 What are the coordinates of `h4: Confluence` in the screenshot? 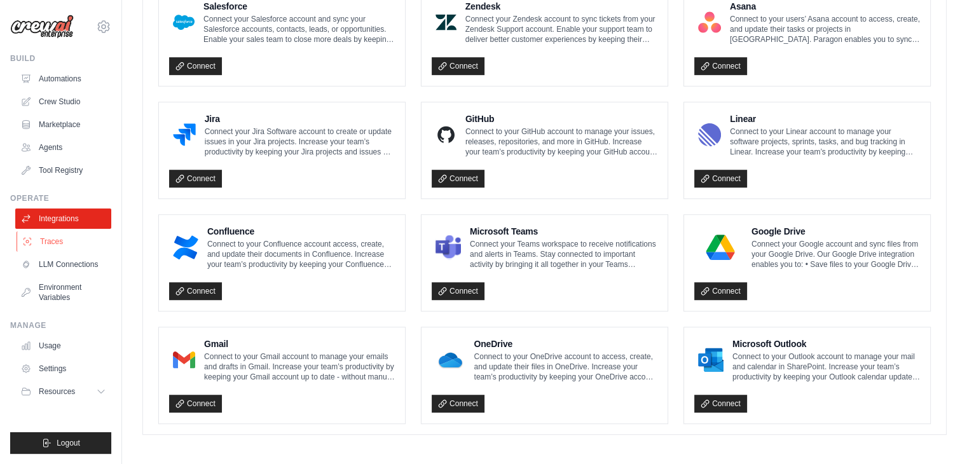 It's located at (301, 231).